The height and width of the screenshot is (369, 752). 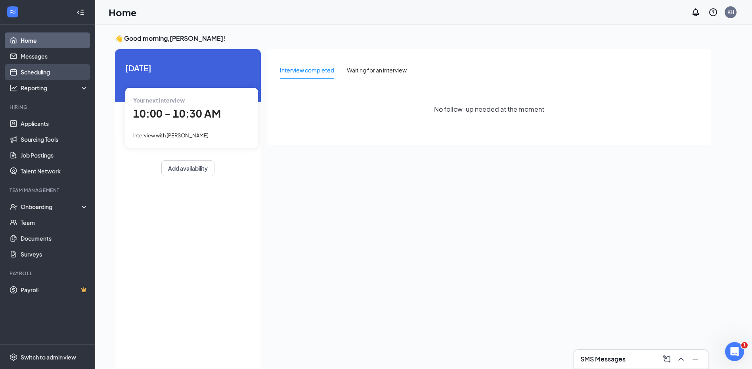 I want to click on a: Team, so click(x=54, y=223).